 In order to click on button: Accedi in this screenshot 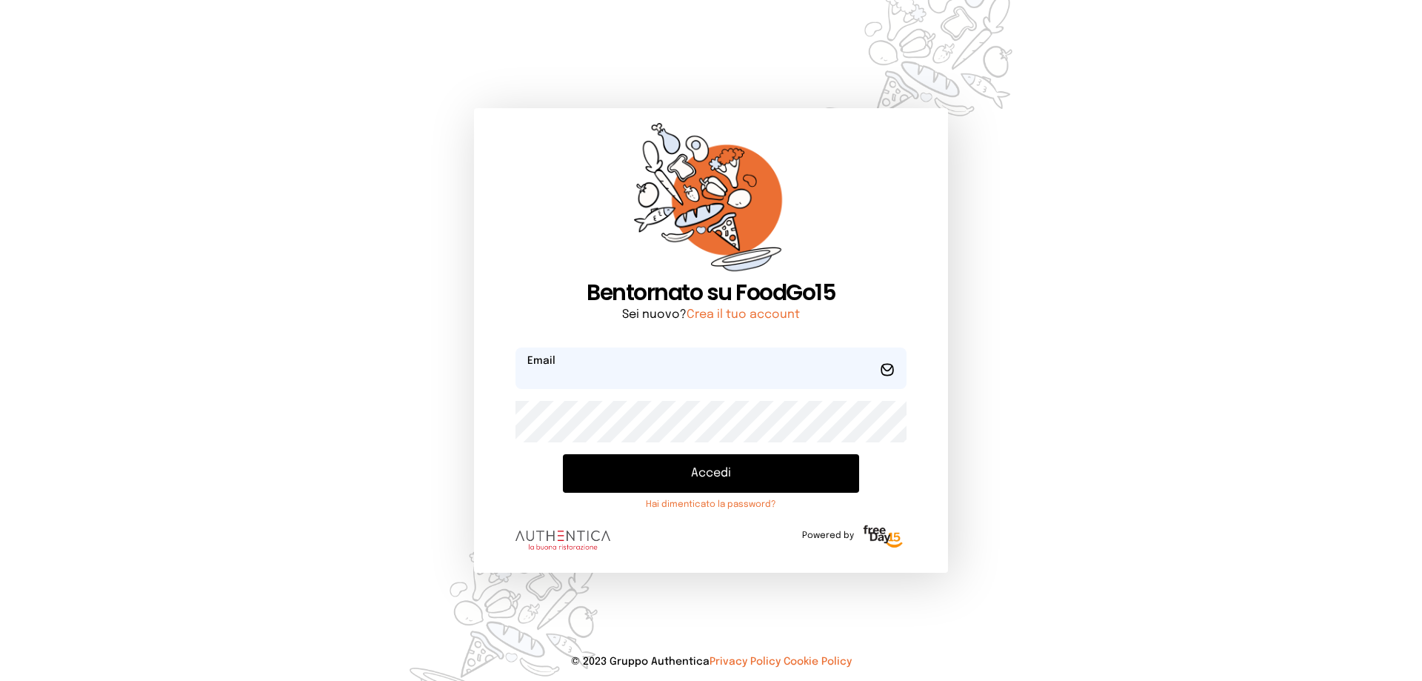, I will do `click(711, 473)`.